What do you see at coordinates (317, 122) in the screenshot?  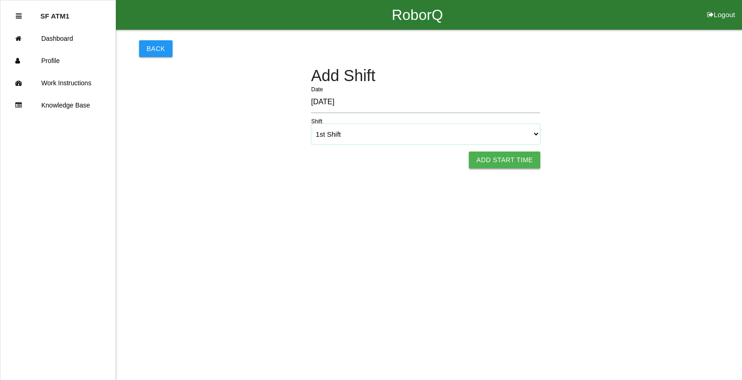 I see `label: Shift` at bounding box center [317, 122].